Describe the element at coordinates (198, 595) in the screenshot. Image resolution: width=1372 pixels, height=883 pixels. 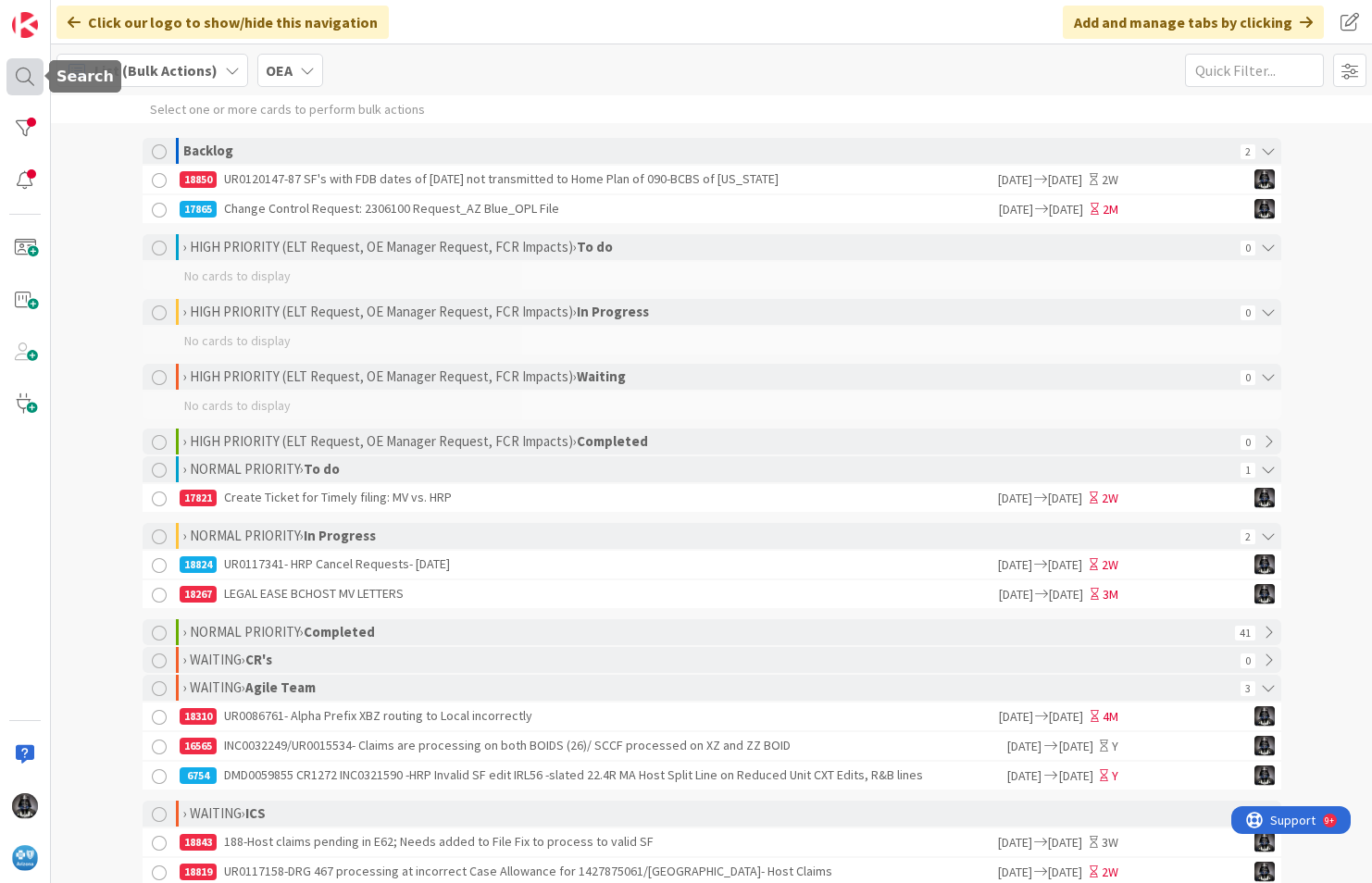
I see `div: 18267` at that location.